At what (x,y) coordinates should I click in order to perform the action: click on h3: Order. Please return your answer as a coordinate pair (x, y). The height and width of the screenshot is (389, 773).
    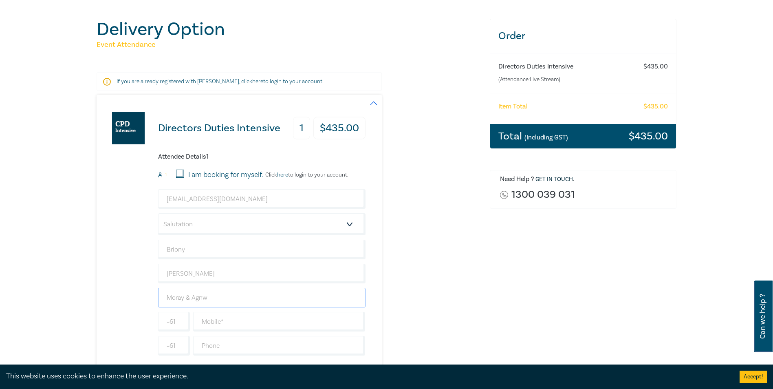
    Looking at the image, I should click on (583, 36).